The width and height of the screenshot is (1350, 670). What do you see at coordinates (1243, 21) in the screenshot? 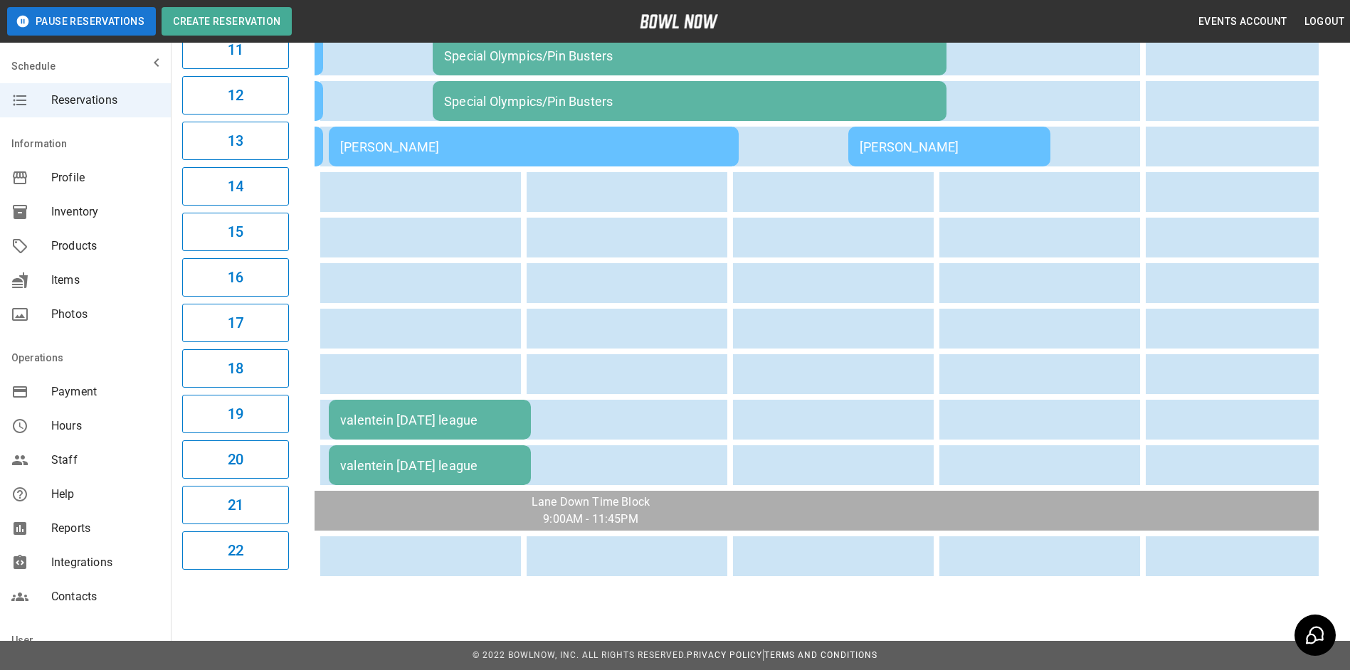
I see `button: Events Account` at bounding box center [1243, 21].